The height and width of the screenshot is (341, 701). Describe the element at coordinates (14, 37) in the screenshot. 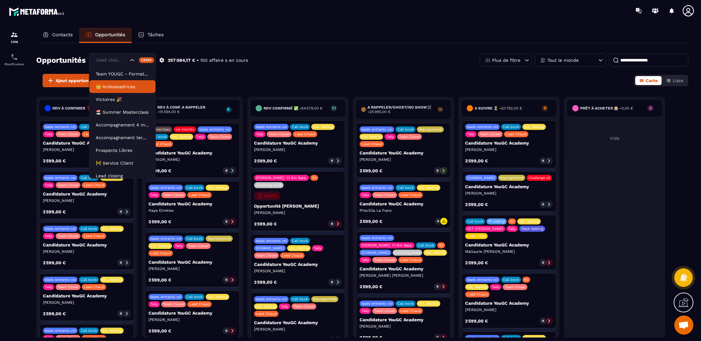

I see `a: formationformationCRM` at that location.